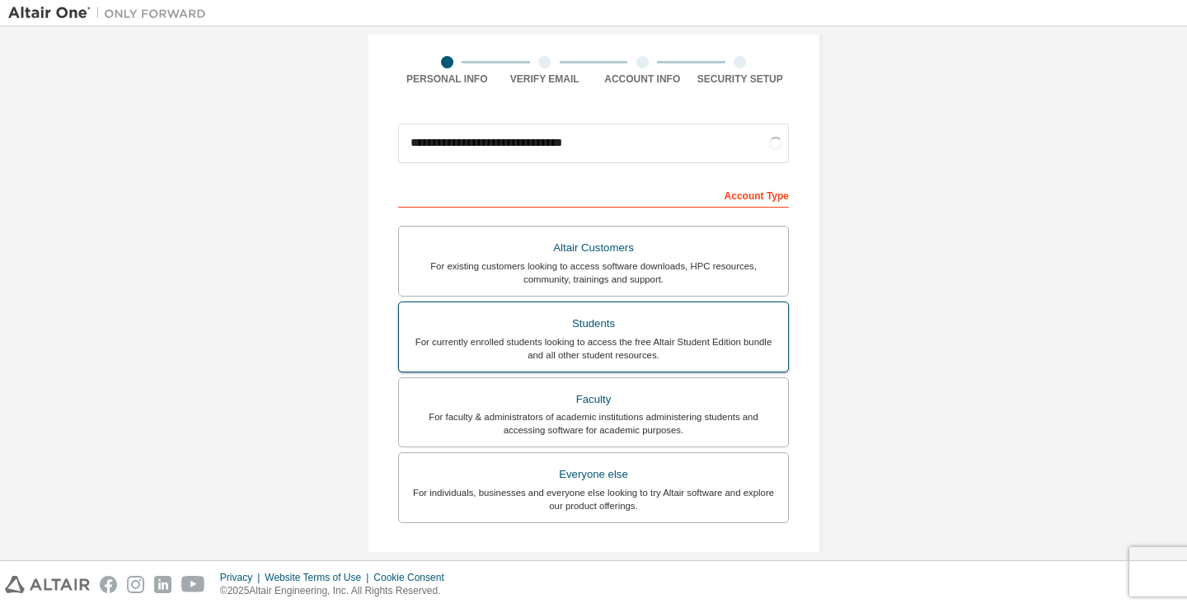 This screenshot has width=1187, height=608. Describe the element at coordinates (593, 475) in the screenshot. I see `div: Everyone else` at that location.